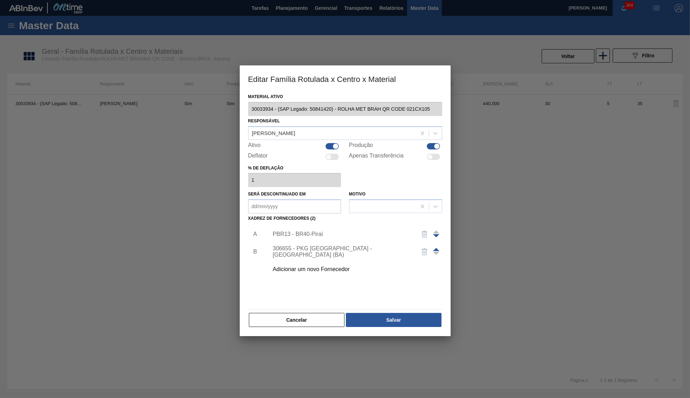 The width and height of the screenshot is (690, 398). What do you see at coordinates (357, 194) in the screenshot?
I see `label: Motivo` at bounding box center [357, 194].